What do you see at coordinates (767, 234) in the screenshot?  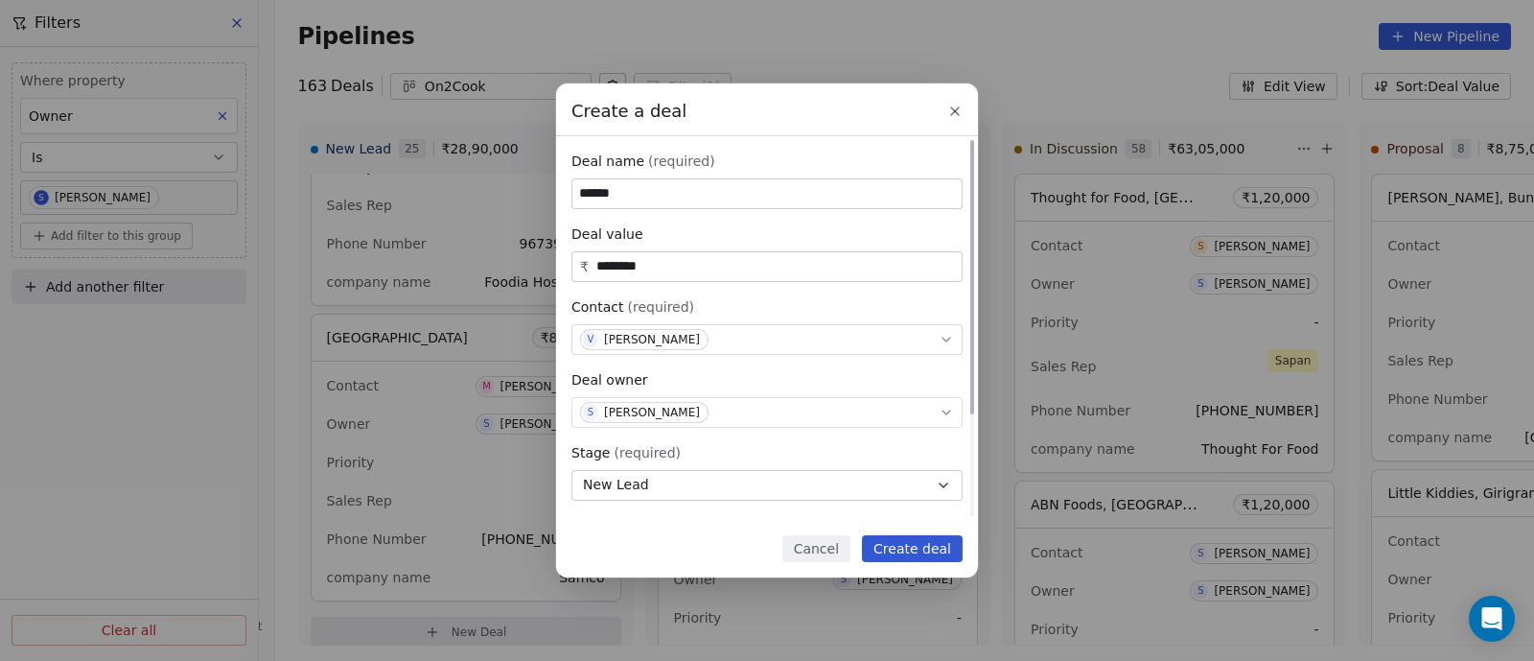 I see `div: Deal value` at bounding box center [767, 234].